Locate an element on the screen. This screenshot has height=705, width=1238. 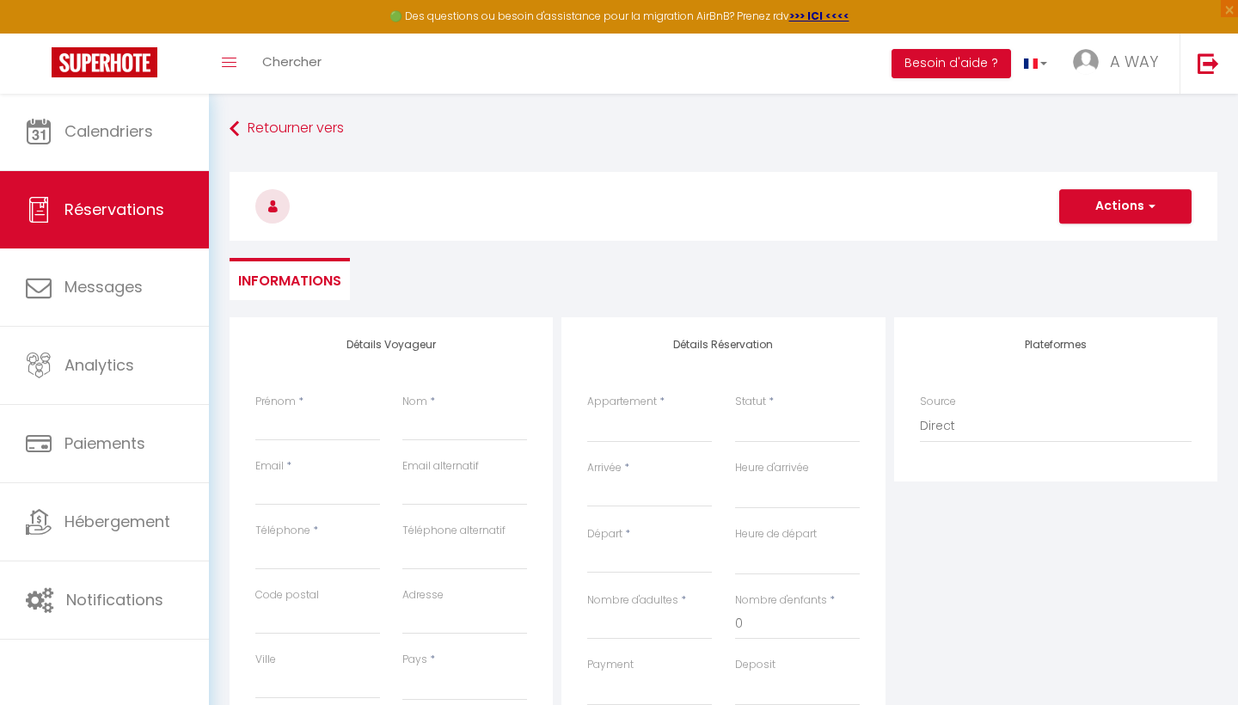
label: Départ is located at coordinates (604, 534).